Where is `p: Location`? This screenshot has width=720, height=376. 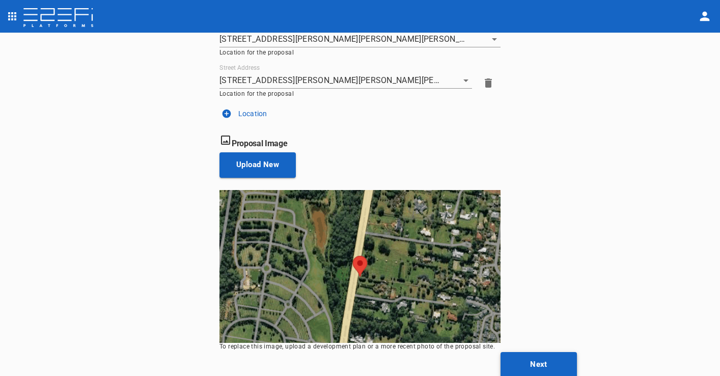
p: Location is located at coordinates (253, 114).